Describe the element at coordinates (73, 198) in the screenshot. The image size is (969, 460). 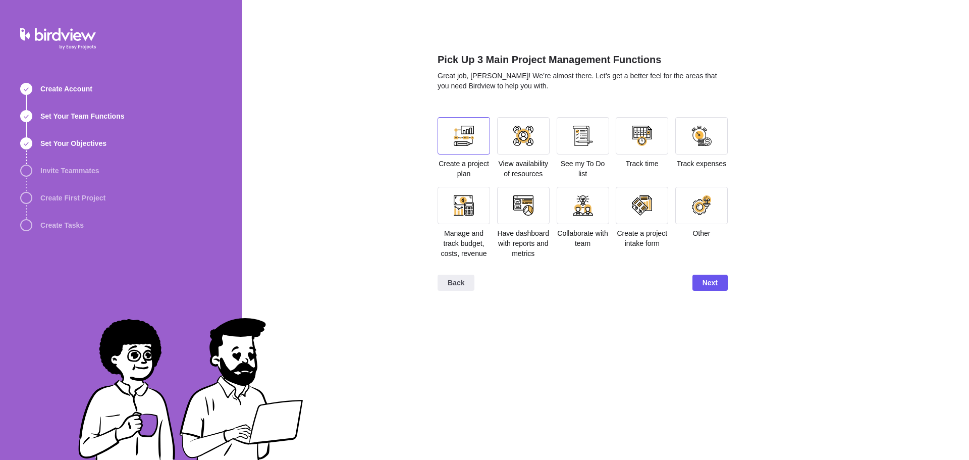
I see `span: Create First Project` at that location.